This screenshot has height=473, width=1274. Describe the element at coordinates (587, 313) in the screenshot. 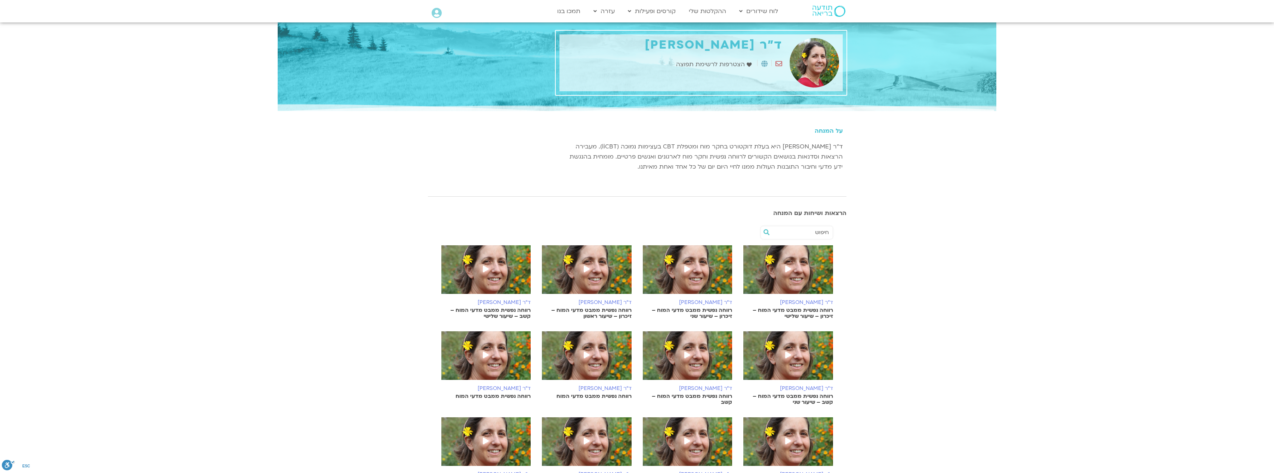

I see `p: רווחה נפשית ממבט מדעי המוח – זיכרון – שיעור ראשון` at that location.